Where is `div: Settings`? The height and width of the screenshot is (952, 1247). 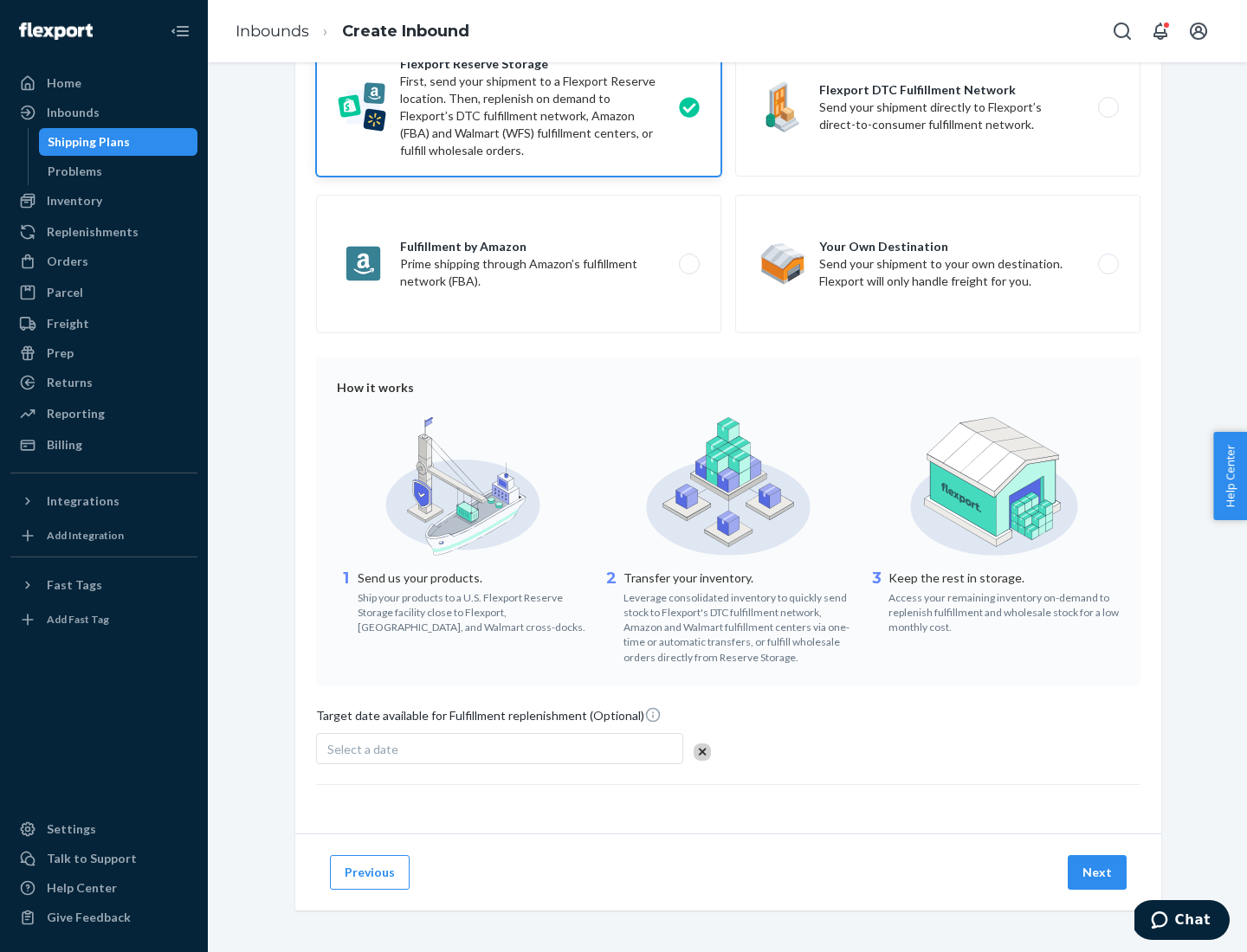
div: Settings is located at coordinates (71, 829).